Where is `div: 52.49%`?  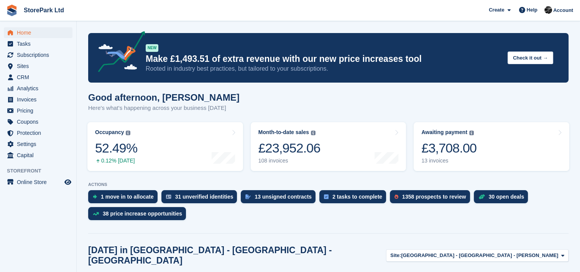
div: 52.49% is located at coordinates (116, 148).